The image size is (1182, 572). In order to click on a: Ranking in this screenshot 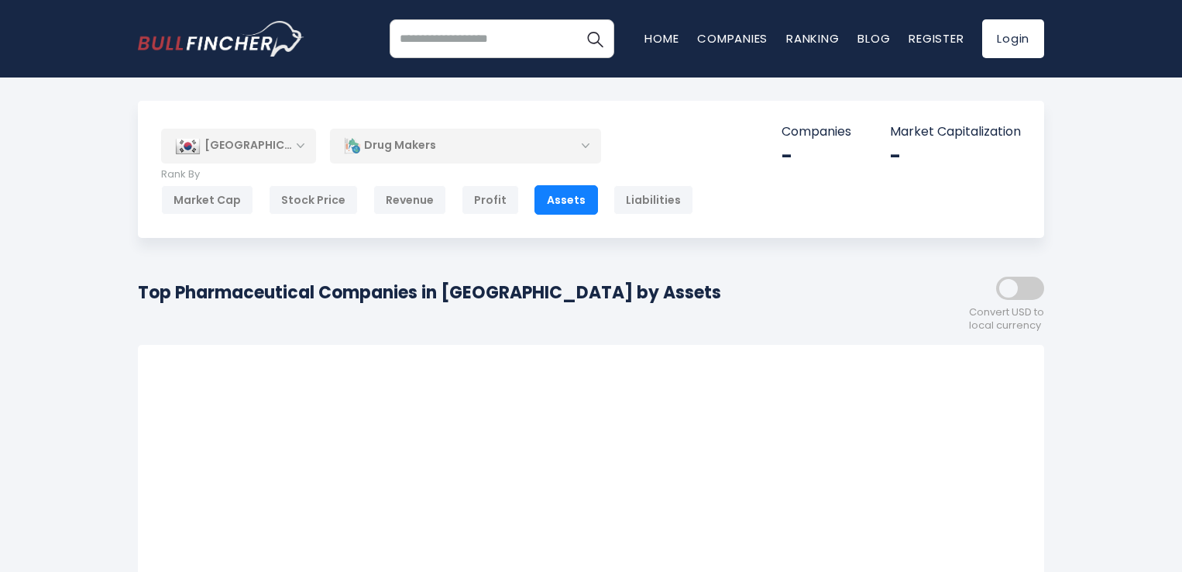, I will do `click(813, 38)`.